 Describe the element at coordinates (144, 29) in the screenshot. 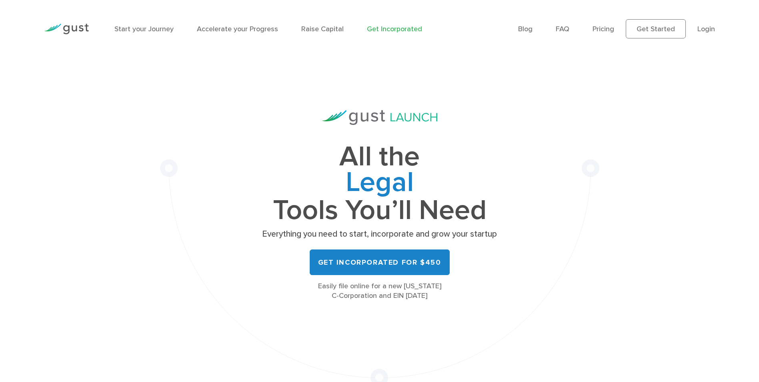

I see `a: Start your Journey` at that location.